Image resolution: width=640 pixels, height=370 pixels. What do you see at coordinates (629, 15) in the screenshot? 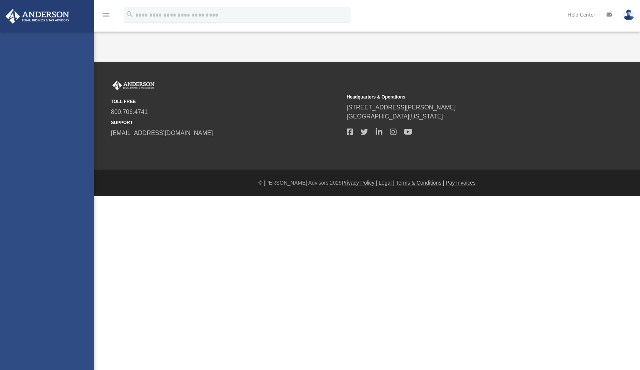
I see `img: User Pic` at bounding box center [629, 15].